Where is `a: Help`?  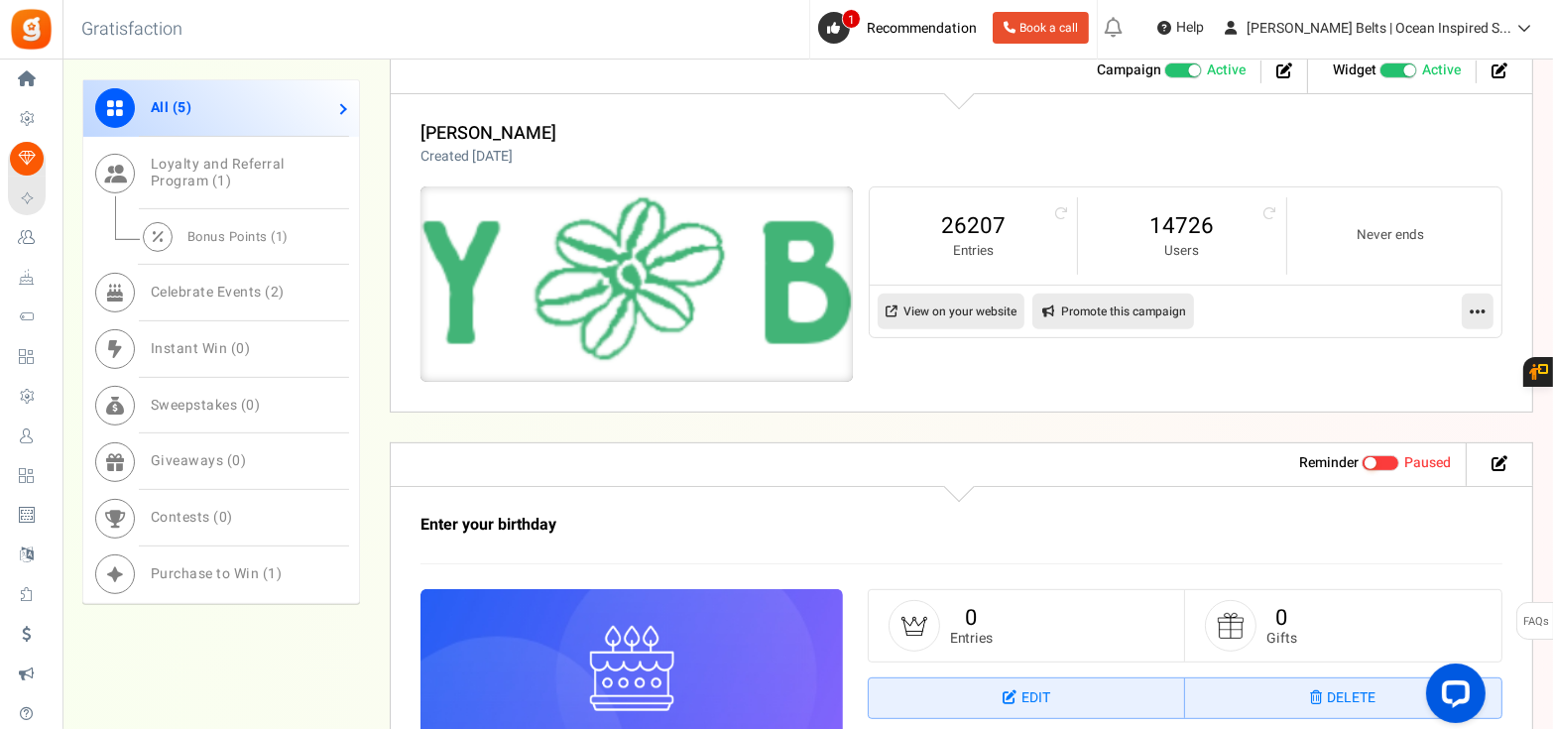 a: Help is located at coordinates (1180, 28).